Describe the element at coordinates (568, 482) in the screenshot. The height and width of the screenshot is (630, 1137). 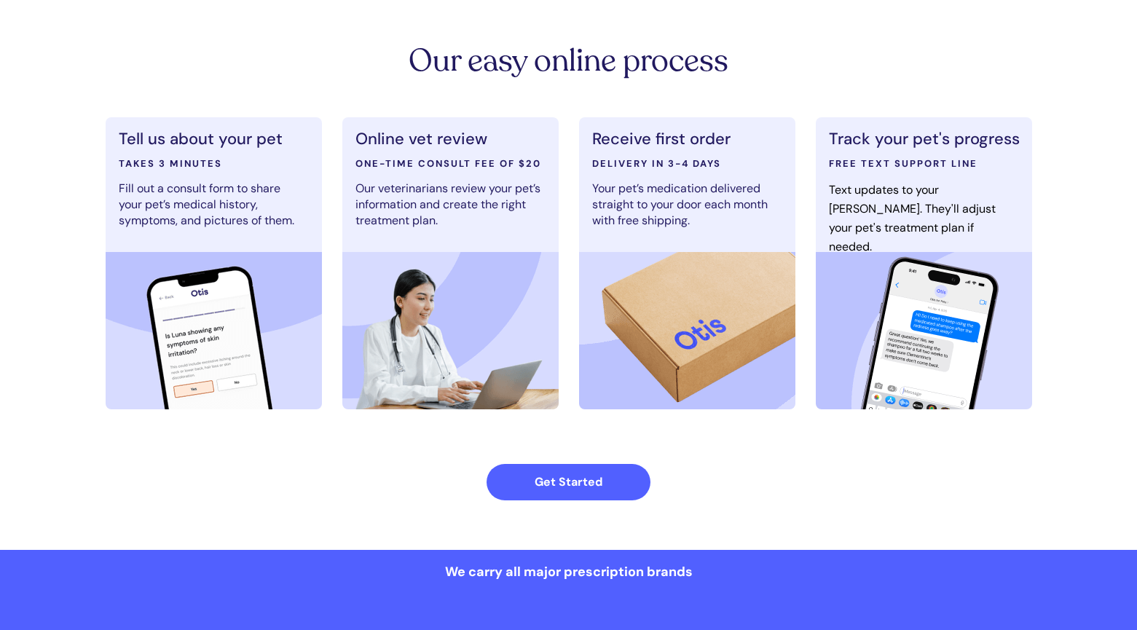
I see `a: Get Started` at that location.